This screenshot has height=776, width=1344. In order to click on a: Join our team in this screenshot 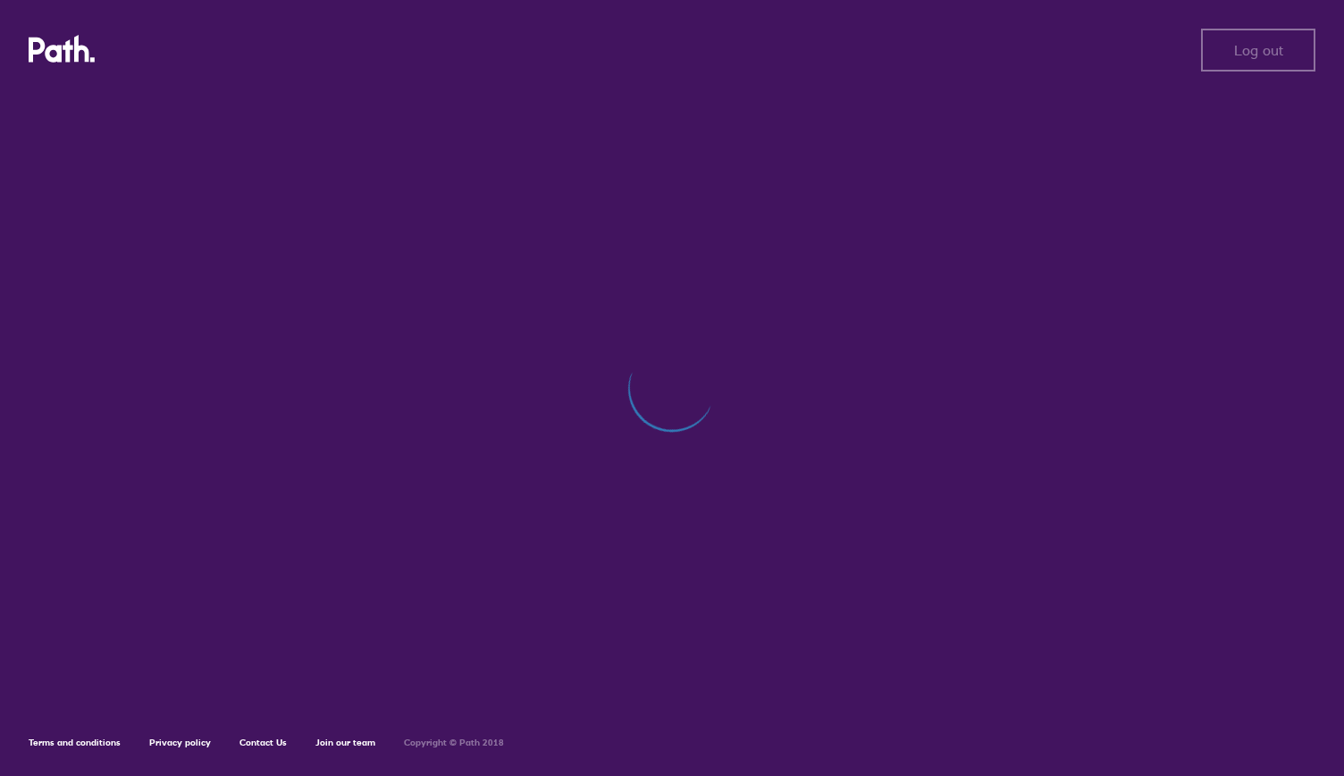, I will do `click(345, 742)`.